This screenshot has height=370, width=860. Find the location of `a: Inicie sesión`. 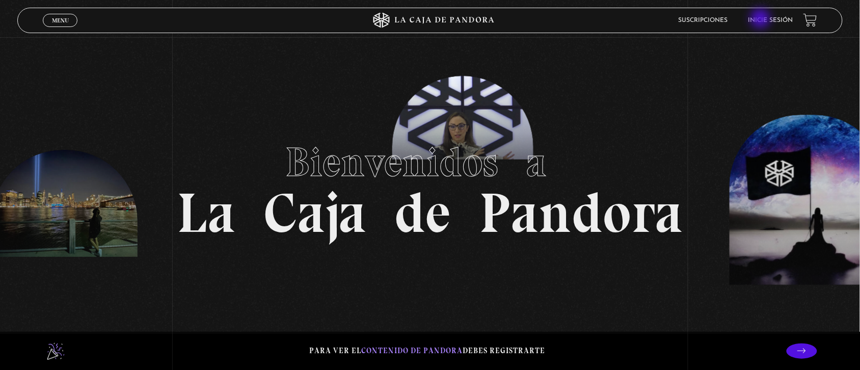

a: Inicie sesión is located at coordinates (771, 20).